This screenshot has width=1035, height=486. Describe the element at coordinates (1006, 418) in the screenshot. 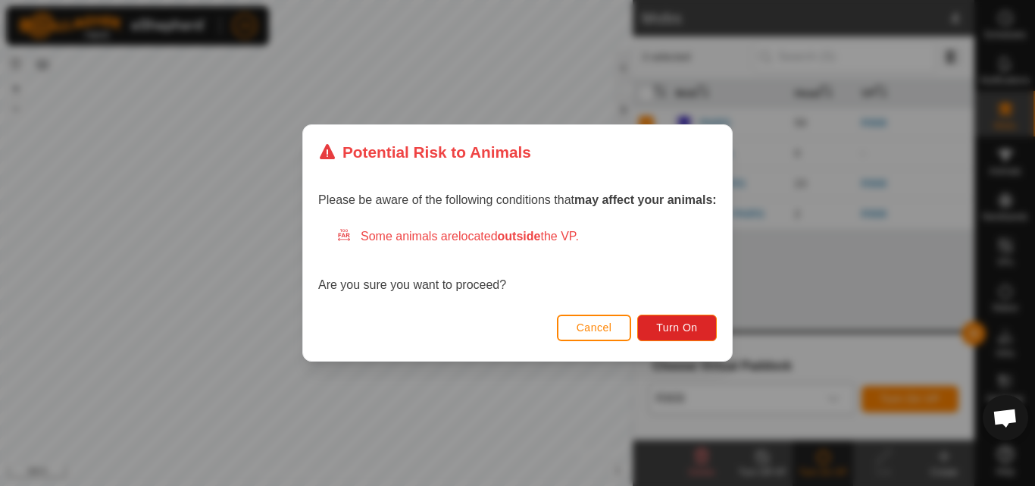

I see `div: Open chat` at that location.